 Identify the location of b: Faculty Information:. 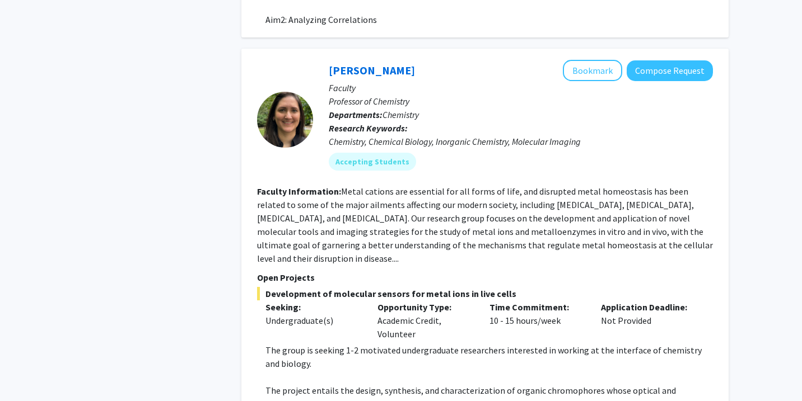
(299, 191).